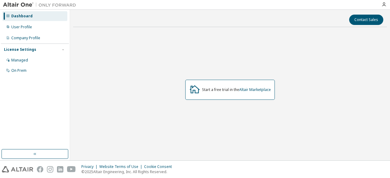 The height and width of the screenshot is (178, 390). I want to click on img: Altair One, so click(41, 5).